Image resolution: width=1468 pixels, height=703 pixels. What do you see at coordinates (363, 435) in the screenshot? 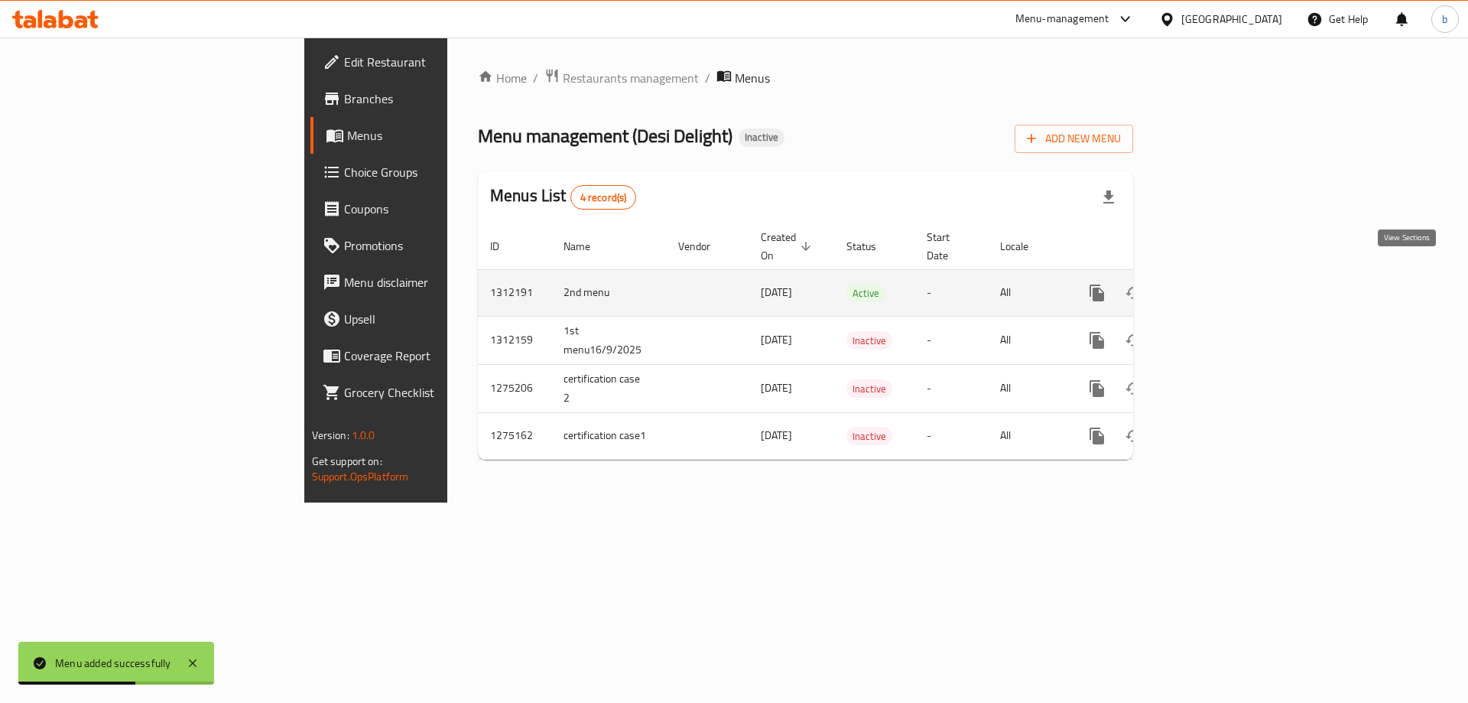
I see `span: 1.0.0` at bounding box center [363, 435].